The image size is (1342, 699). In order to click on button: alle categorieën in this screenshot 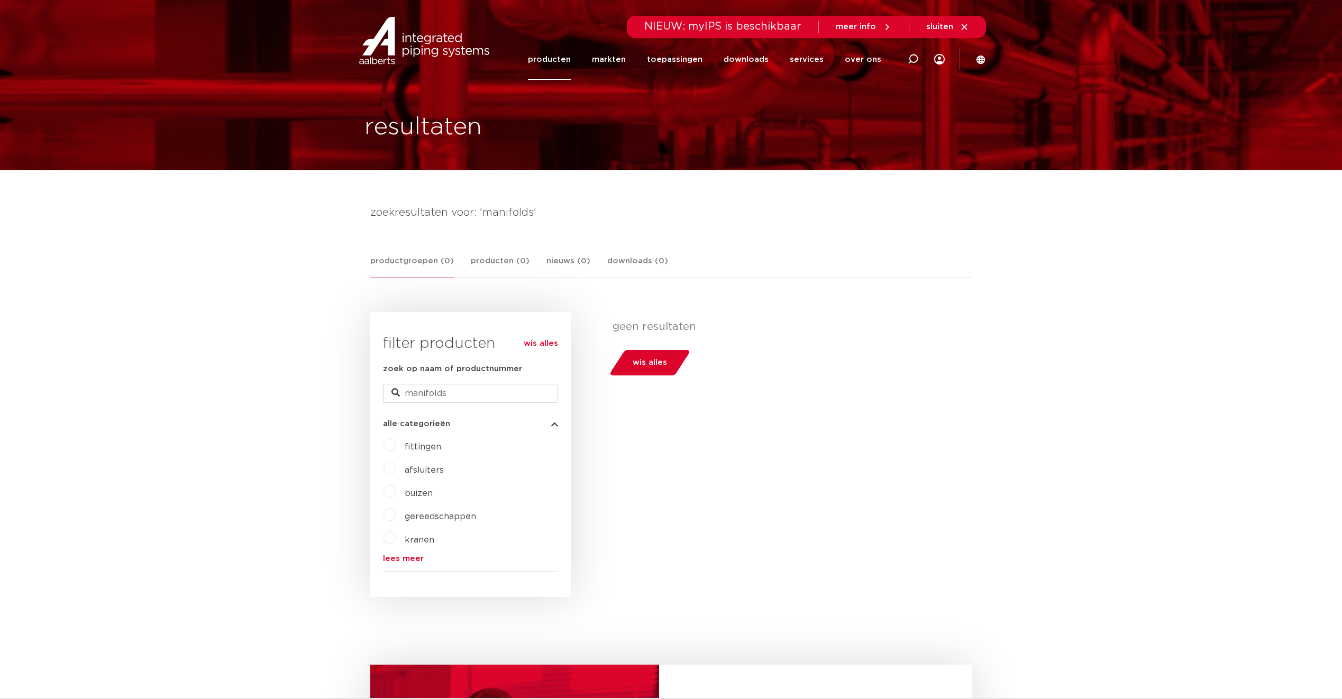, I will do `click(470, 424)`.